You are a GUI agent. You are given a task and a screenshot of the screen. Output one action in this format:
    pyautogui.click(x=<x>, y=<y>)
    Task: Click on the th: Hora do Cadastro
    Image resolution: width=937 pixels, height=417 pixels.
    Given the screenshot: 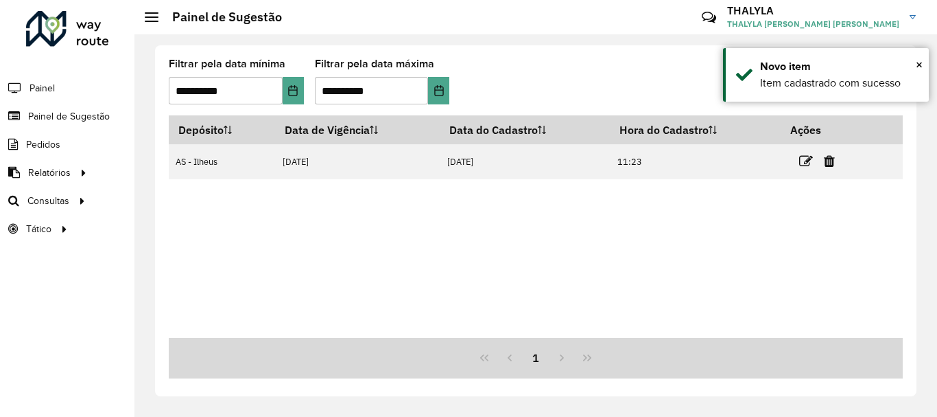 What is the action you would take?
    pyautogui.click(x=695, y=130)
    